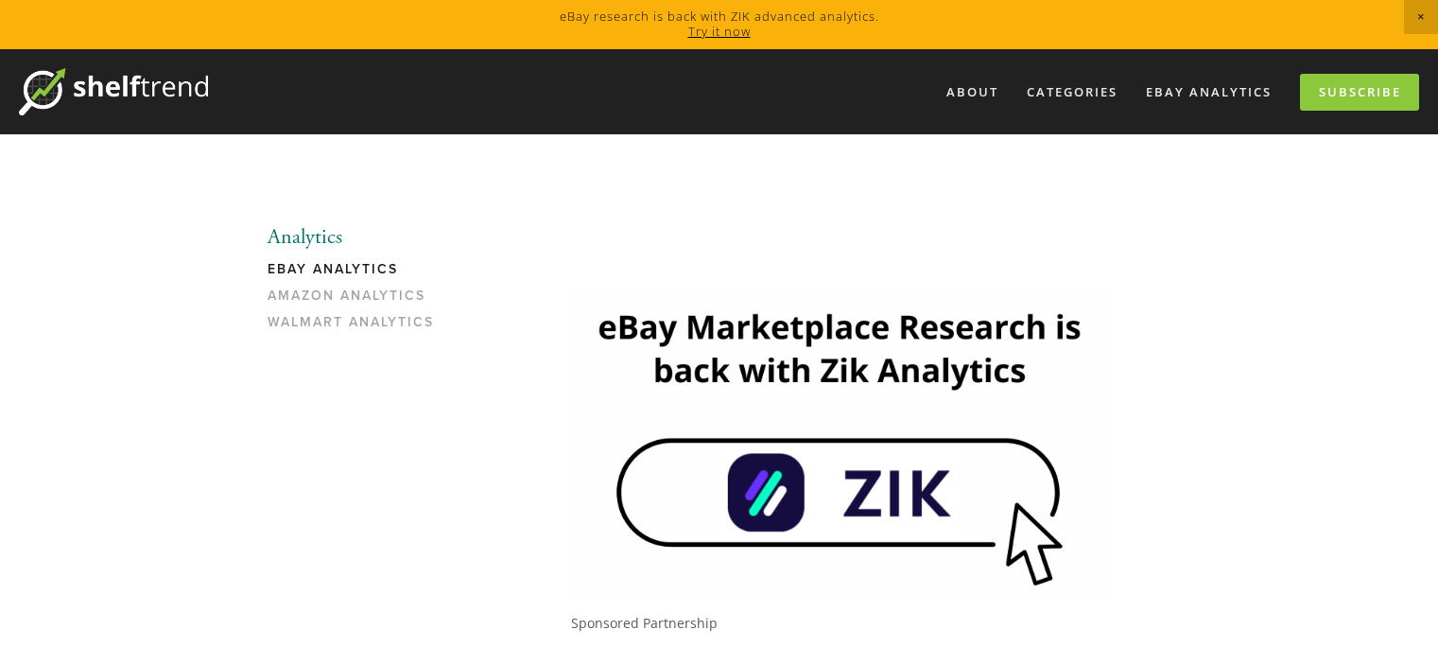  Describe the element at coordinates (841, 623) in the screenshot. I see `p: Sponsored Partnership` at that location.